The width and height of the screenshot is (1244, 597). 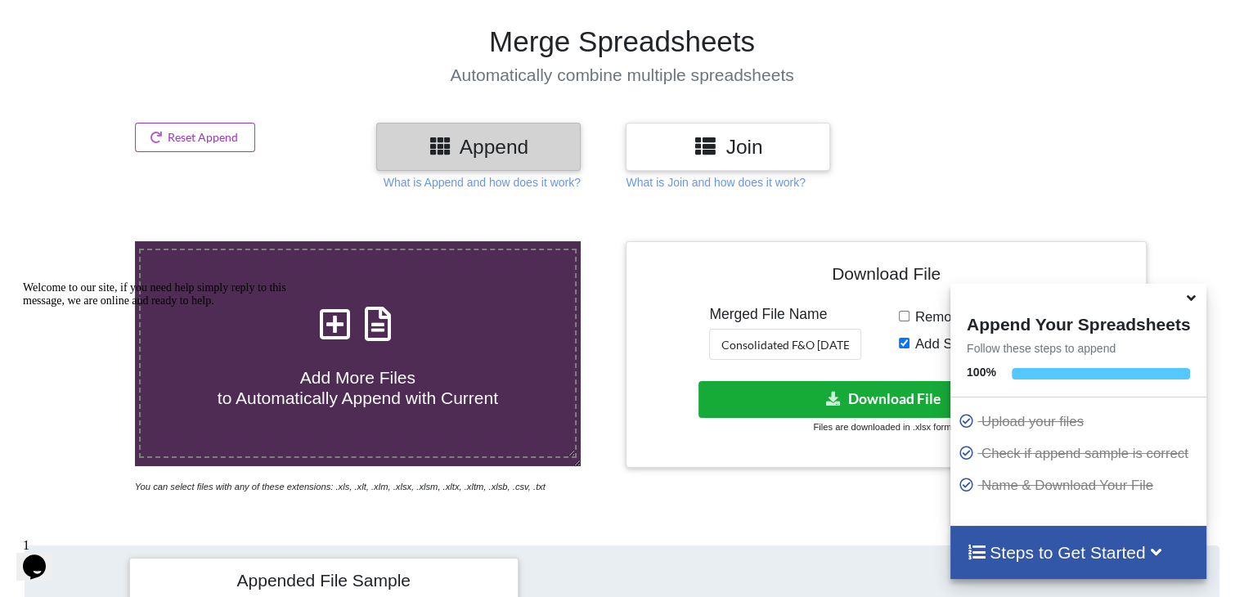 What do you see at coordinates (1080, 485) in the screenshot?
I see `p: Name & Download Your File` at bounding box center [1080, 485].